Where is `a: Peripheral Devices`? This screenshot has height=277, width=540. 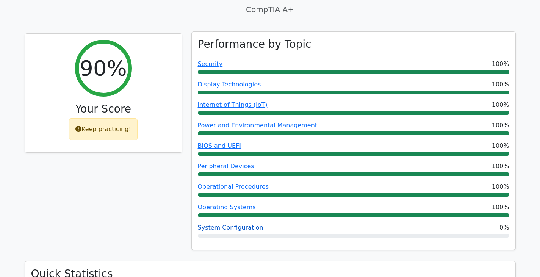
a: Peripheral Devices is located at coordinates (226, 166).